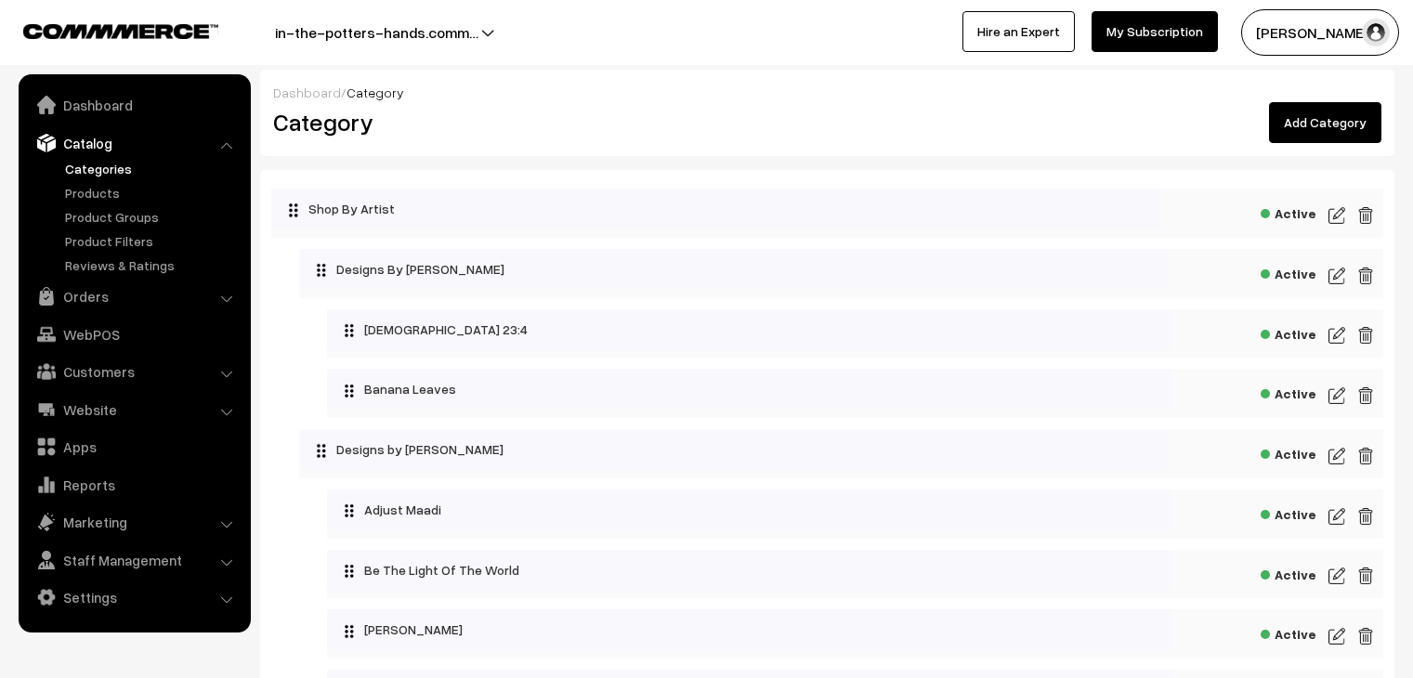 The width and height of the screenshot is (1413, 678). What do you see at coordinates (1324, 123) in the screenshot?
I see `a: Add Category` at bounding box center [1324, 123].